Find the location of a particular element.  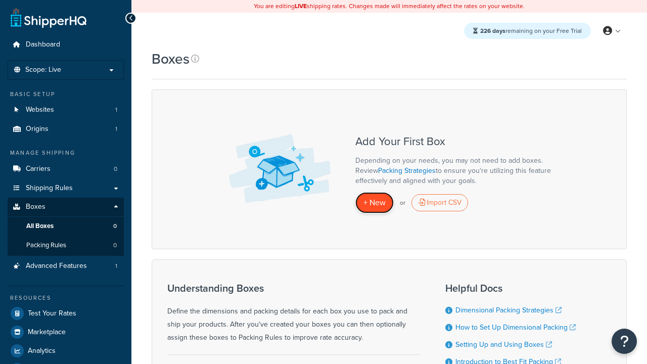

span: + New is located at coordinates (375, 202).